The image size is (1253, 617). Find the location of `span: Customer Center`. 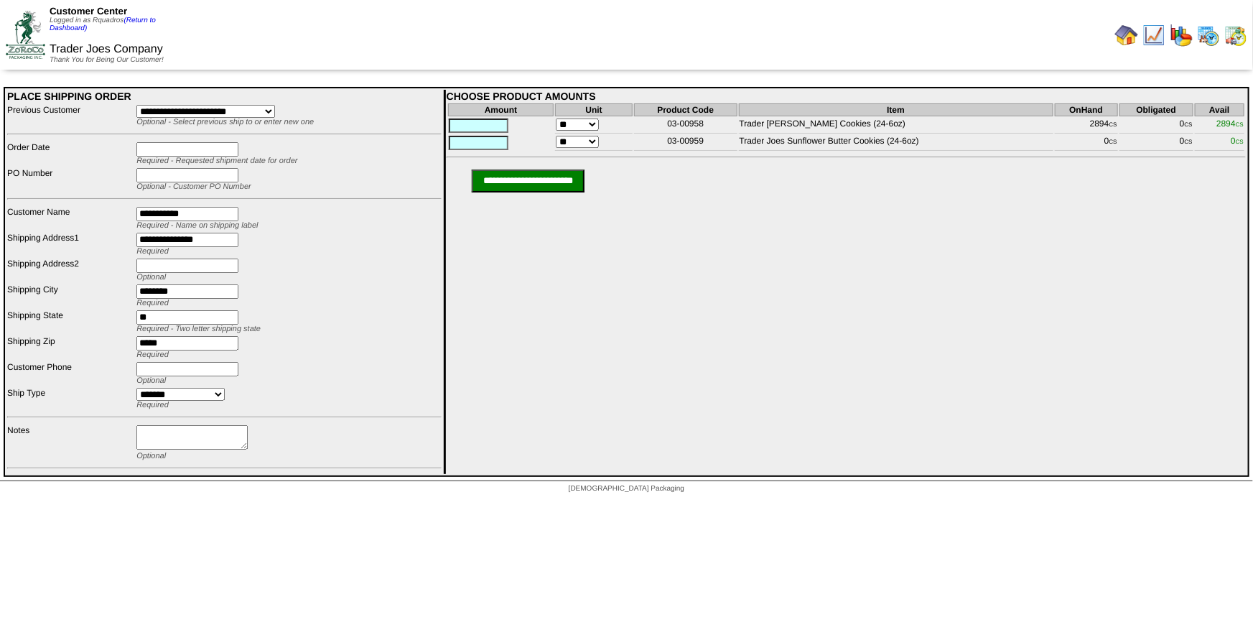

span: Customer Center is located at coordinates (88, 11).